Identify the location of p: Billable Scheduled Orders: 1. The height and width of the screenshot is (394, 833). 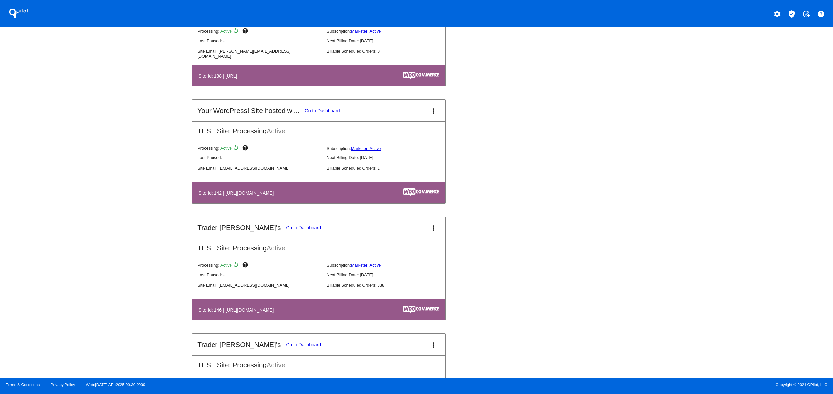
(388, 168).